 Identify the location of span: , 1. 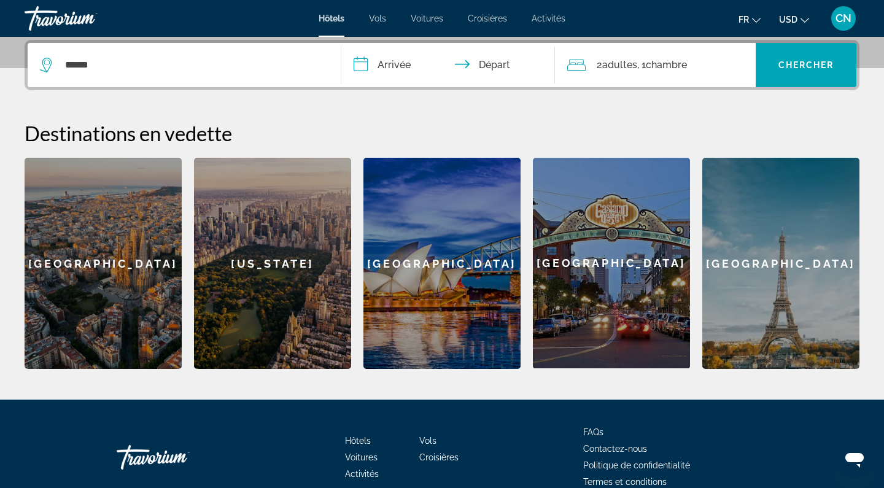
(662, 65).